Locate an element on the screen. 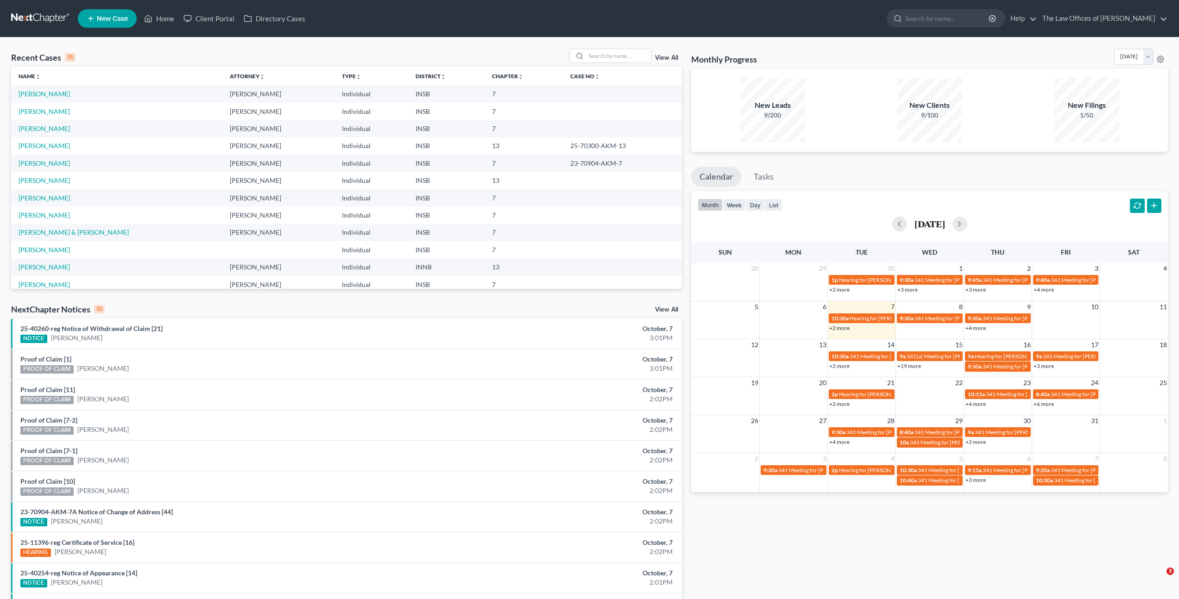 Image resolution: width=1179 pixels, height=599 pixels. span: 10:40a is located at coordinates (908, 480).